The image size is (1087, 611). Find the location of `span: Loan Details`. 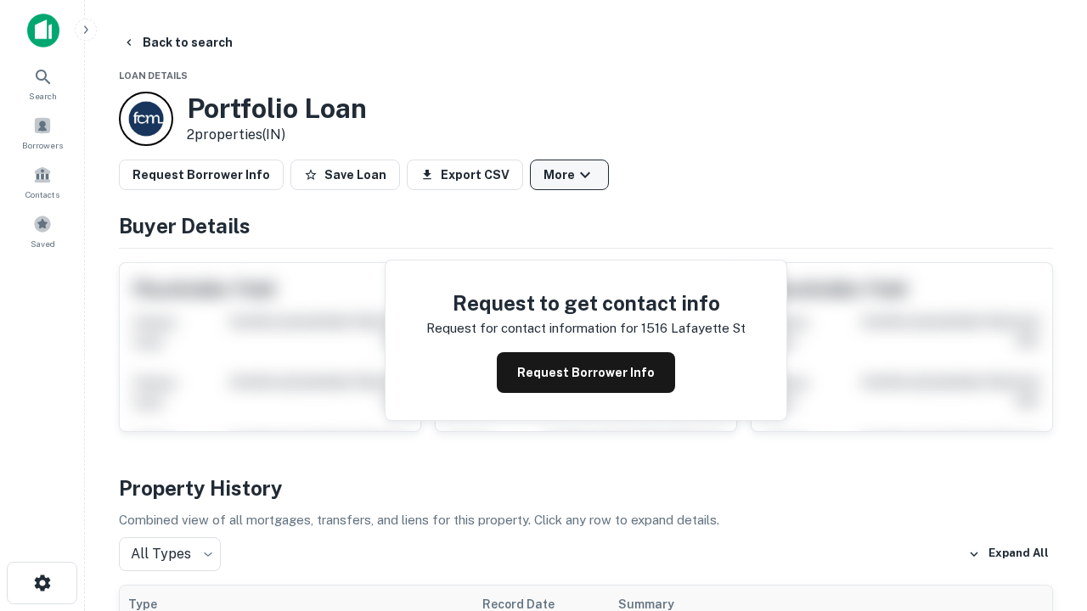

span: Loan Details is located at coordinates (153, 76).